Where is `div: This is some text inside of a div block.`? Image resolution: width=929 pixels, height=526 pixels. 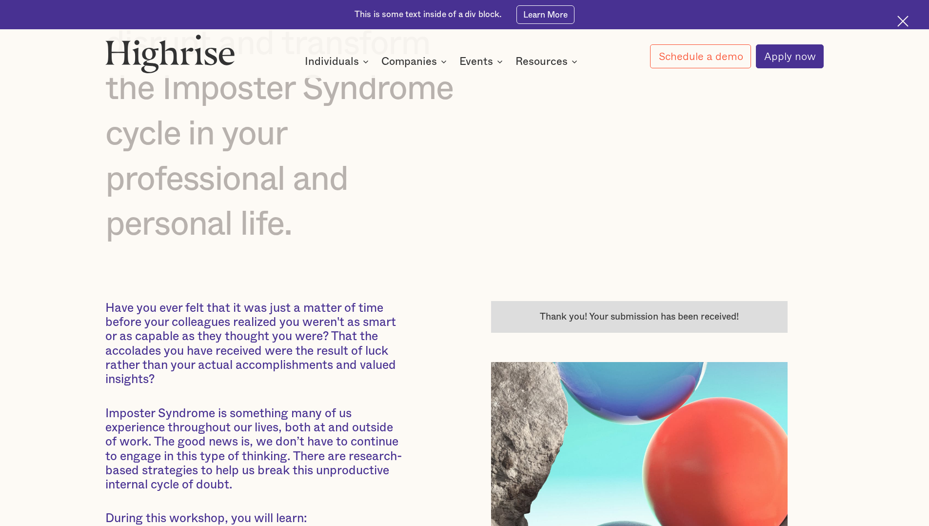
div: This is some text inside of a div block. is located at coordinates (428, 15).